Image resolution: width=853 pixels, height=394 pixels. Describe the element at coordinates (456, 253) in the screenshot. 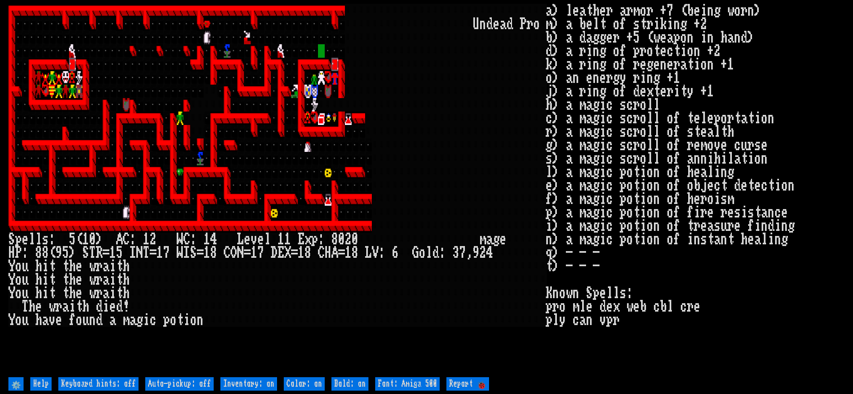

I see `div: 3` at that location.